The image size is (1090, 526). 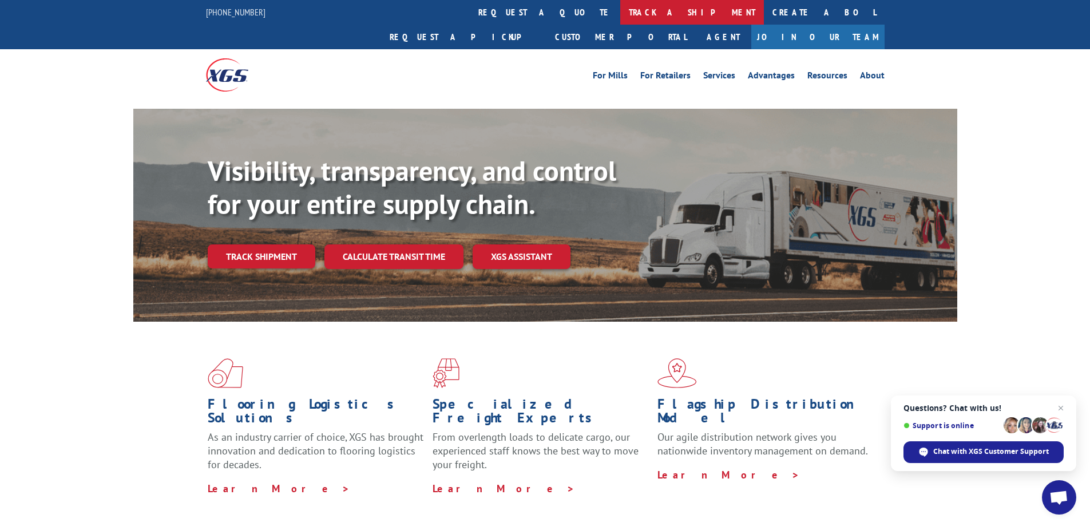 What do you see at coordinates (541, 414) in the screenshot?
I see `h1: Specialized Freight Experts` at bounding box center [541, 414].